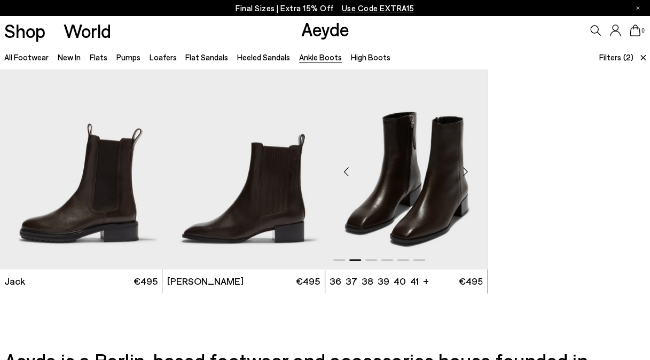 This screenshot has height=360, width=650. What do you see at coordinates (609, 57) in the screenshot?
I see `span: Filters` at bounding box center [609, 57].